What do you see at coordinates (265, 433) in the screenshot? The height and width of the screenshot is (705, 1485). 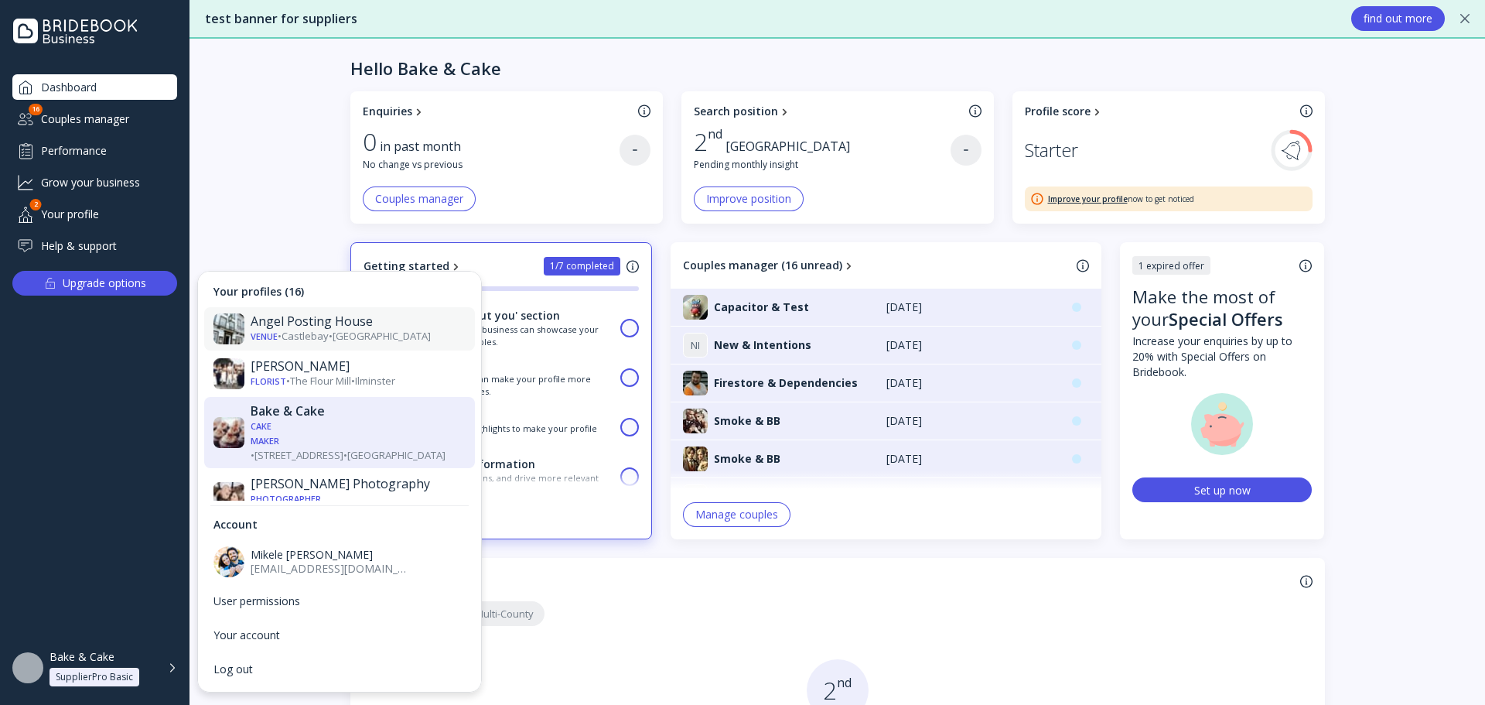 I see `div: Cake Maker` at bounding box center [265, 433].